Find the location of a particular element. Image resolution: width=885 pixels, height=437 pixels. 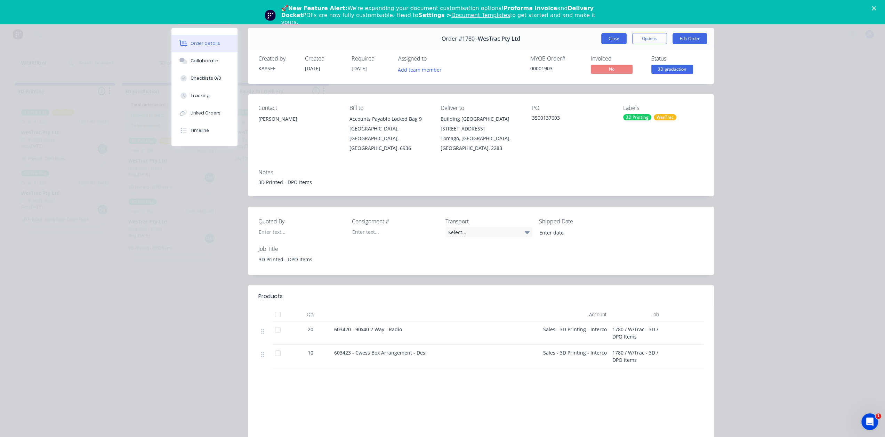

span: 603420 - 90x40 2 Way - Radio is located at coordinates (368, 329).